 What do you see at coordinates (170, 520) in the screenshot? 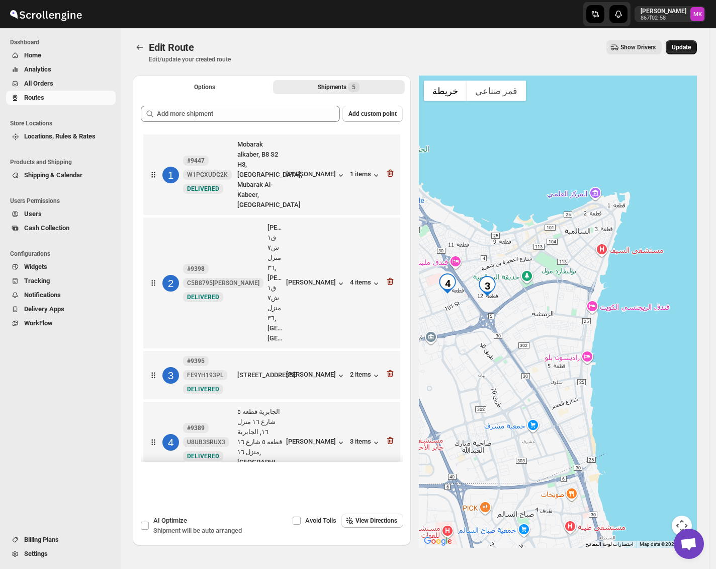
I see `span: AI Optimize` at bounding box center [170, 520].